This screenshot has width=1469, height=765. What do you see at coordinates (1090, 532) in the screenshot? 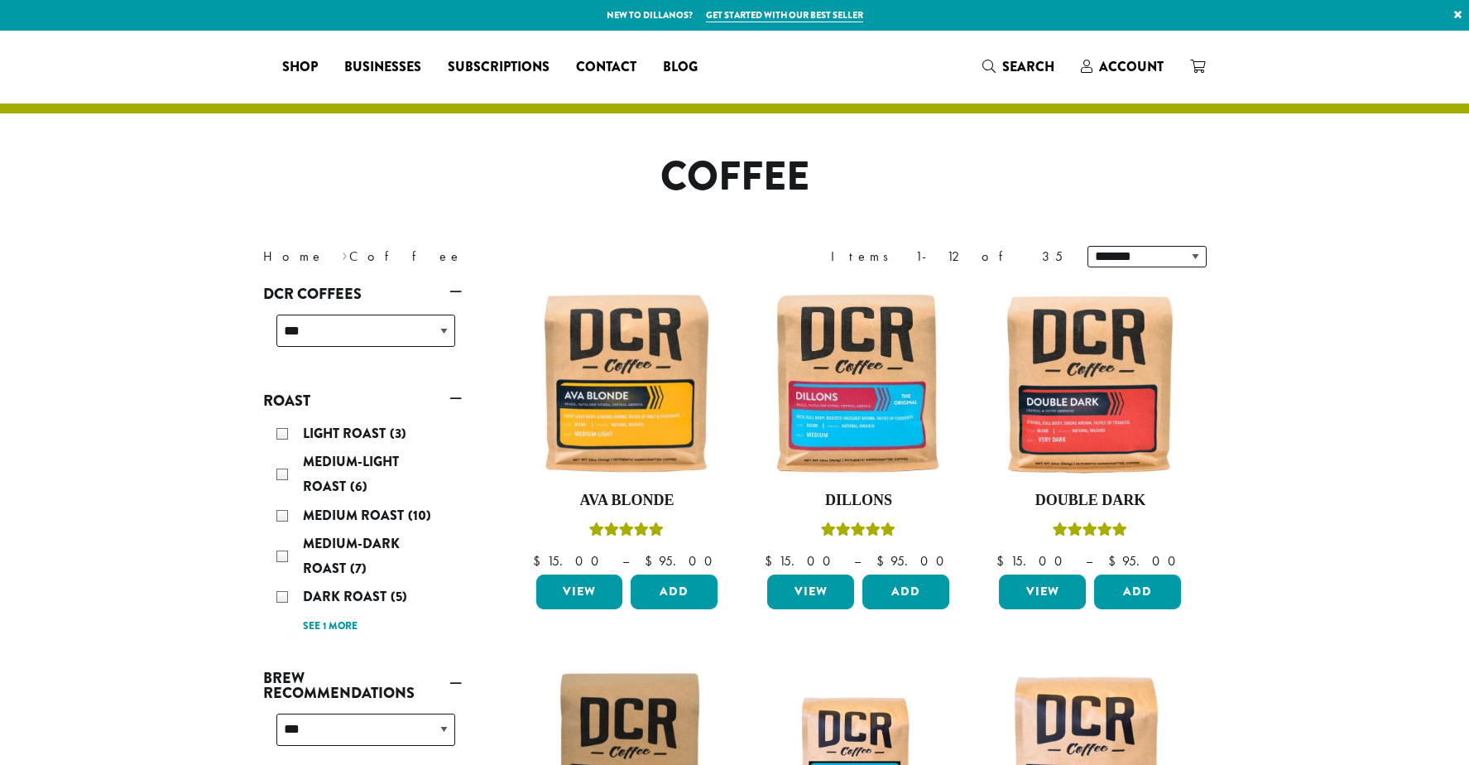
I see `div: Rated 4.50 out of 5` at bounding box center [1090, 532].